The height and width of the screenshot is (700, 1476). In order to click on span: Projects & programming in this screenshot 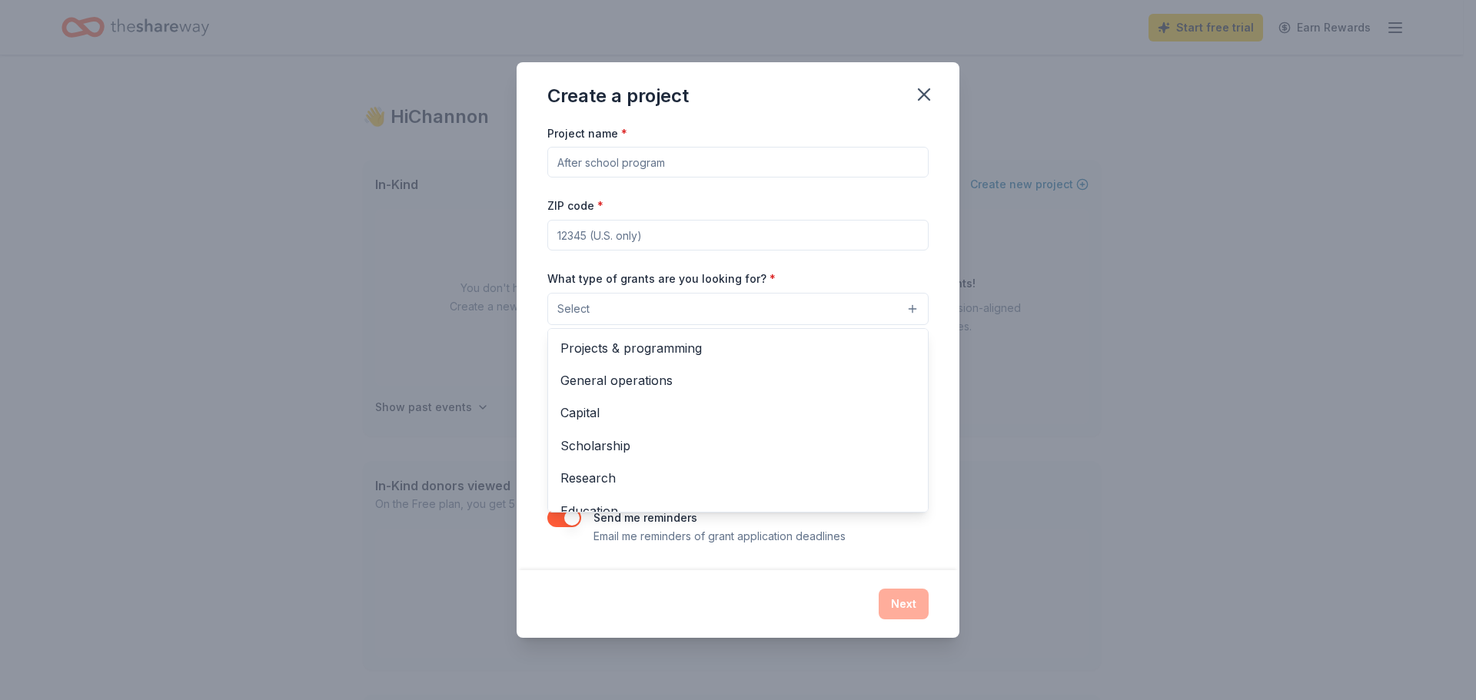, I will do `click(738, 348)`.